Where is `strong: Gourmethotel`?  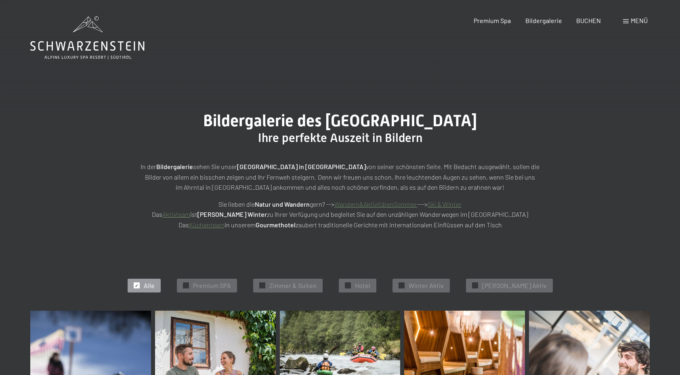
strong: Gourmethotel is located at coordinates (276, 224).